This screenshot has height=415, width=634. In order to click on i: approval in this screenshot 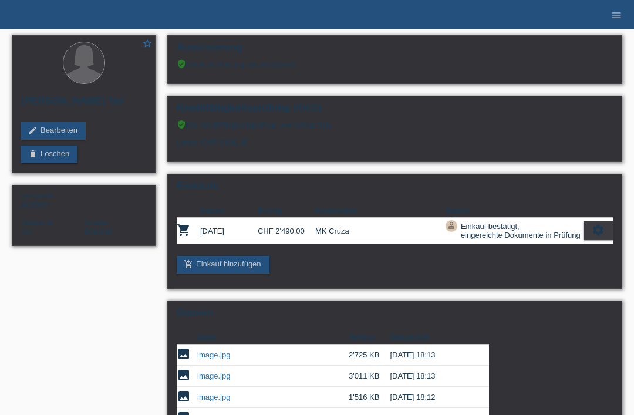, I will do `click(451, 225)`.